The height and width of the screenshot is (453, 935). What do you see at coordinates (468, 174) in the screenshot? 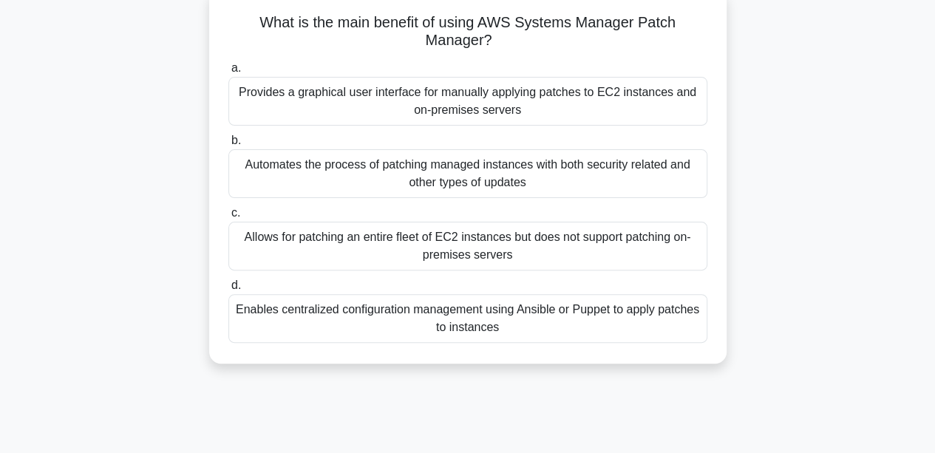
I see `div: Automates the process of patching managed instances with both security related and other types of...` at bounding box center [468, 174].